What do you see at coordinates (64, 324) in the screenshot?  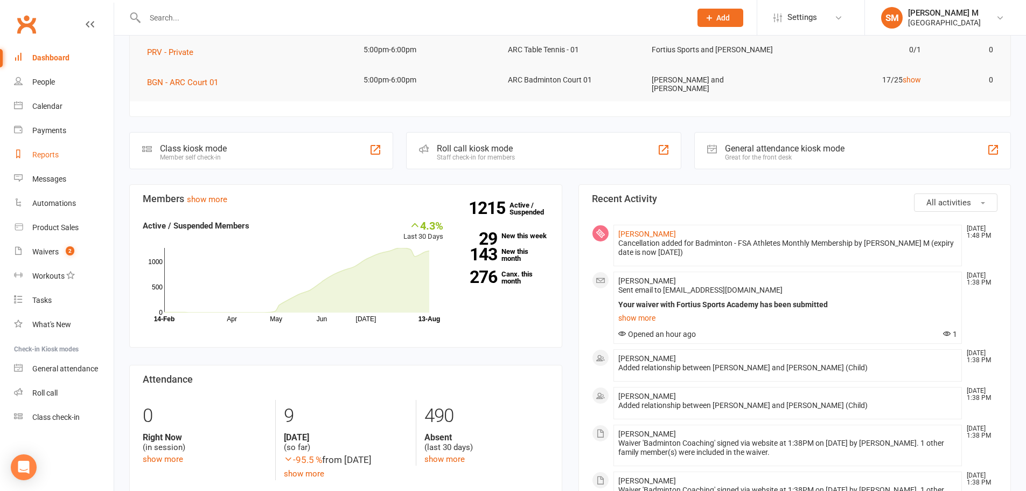 I see `a: What's New` at bounding box center [64, 324].